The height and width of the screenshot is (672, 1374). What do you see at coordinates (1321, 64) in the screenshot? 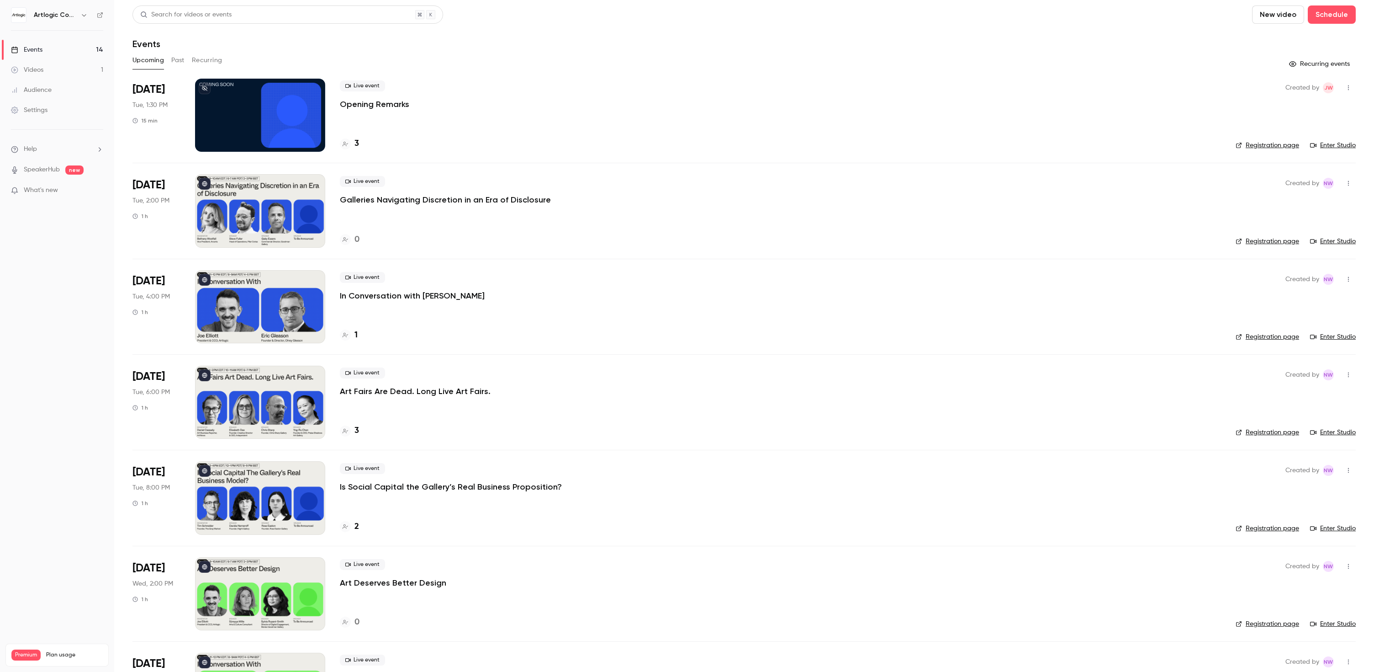
I see `button: Recurring events` at bounding box center [1321, 64].